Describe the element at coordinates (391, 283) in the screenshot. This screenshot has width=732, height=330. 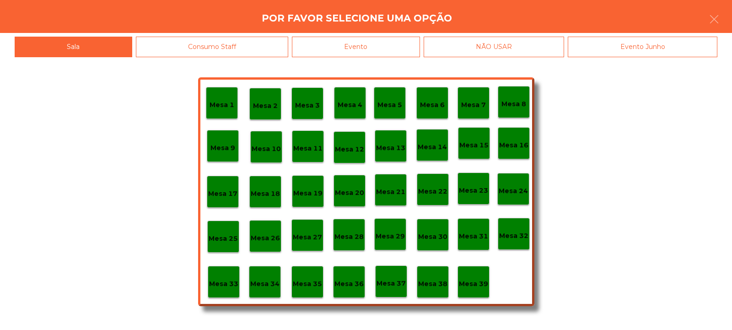
I see `p: Mesa 37` at that location.